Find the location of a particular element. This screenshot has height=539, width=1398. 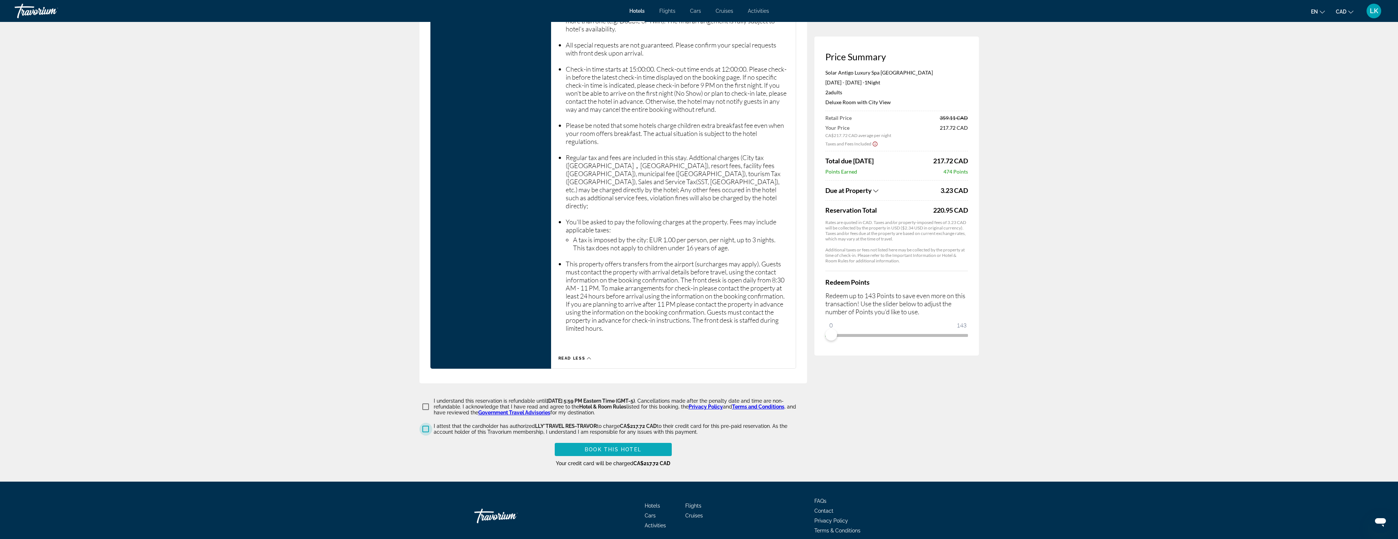

p: I attest that the cardholder has authorized to charge to their credit card for this pre-paid rese... is located at coordinates (620, 429).